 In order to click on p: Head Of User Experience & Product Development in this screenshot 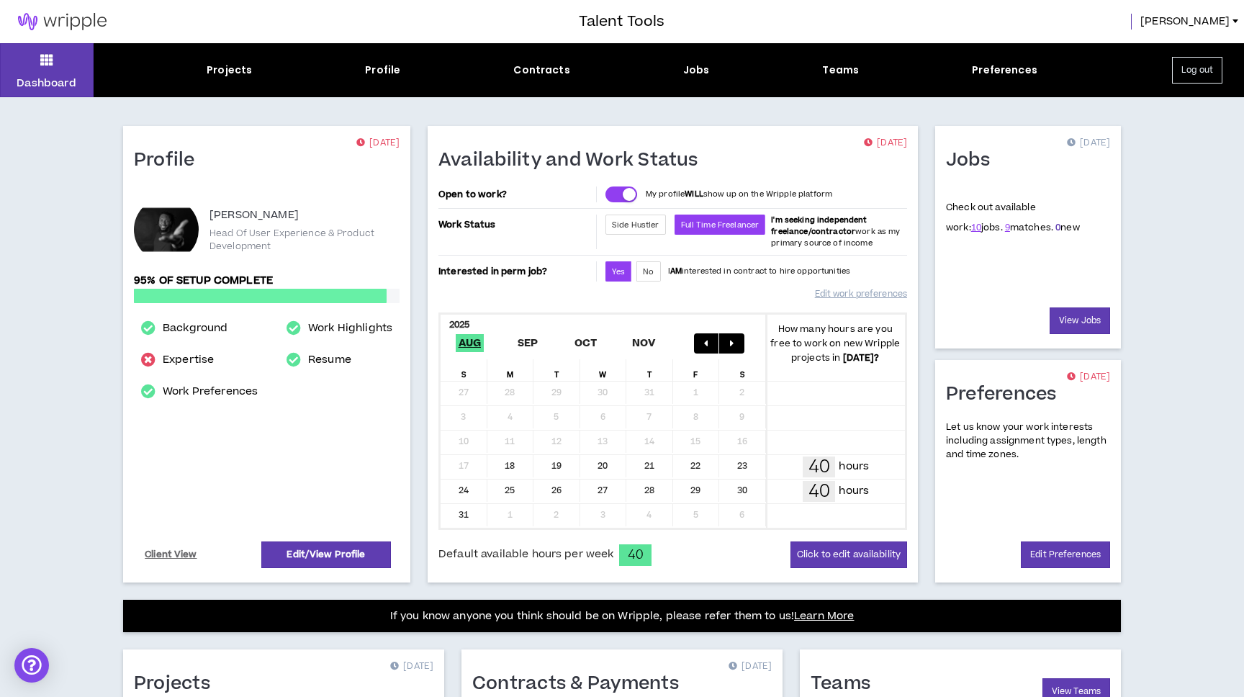, I will do `click(305, 240)`.